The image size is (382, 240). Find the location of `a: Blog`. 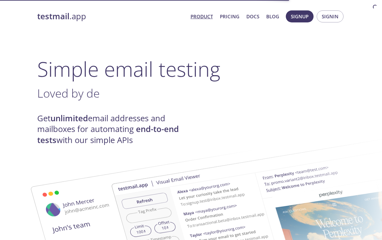

a: Blog is located at coordinates (272, 16).